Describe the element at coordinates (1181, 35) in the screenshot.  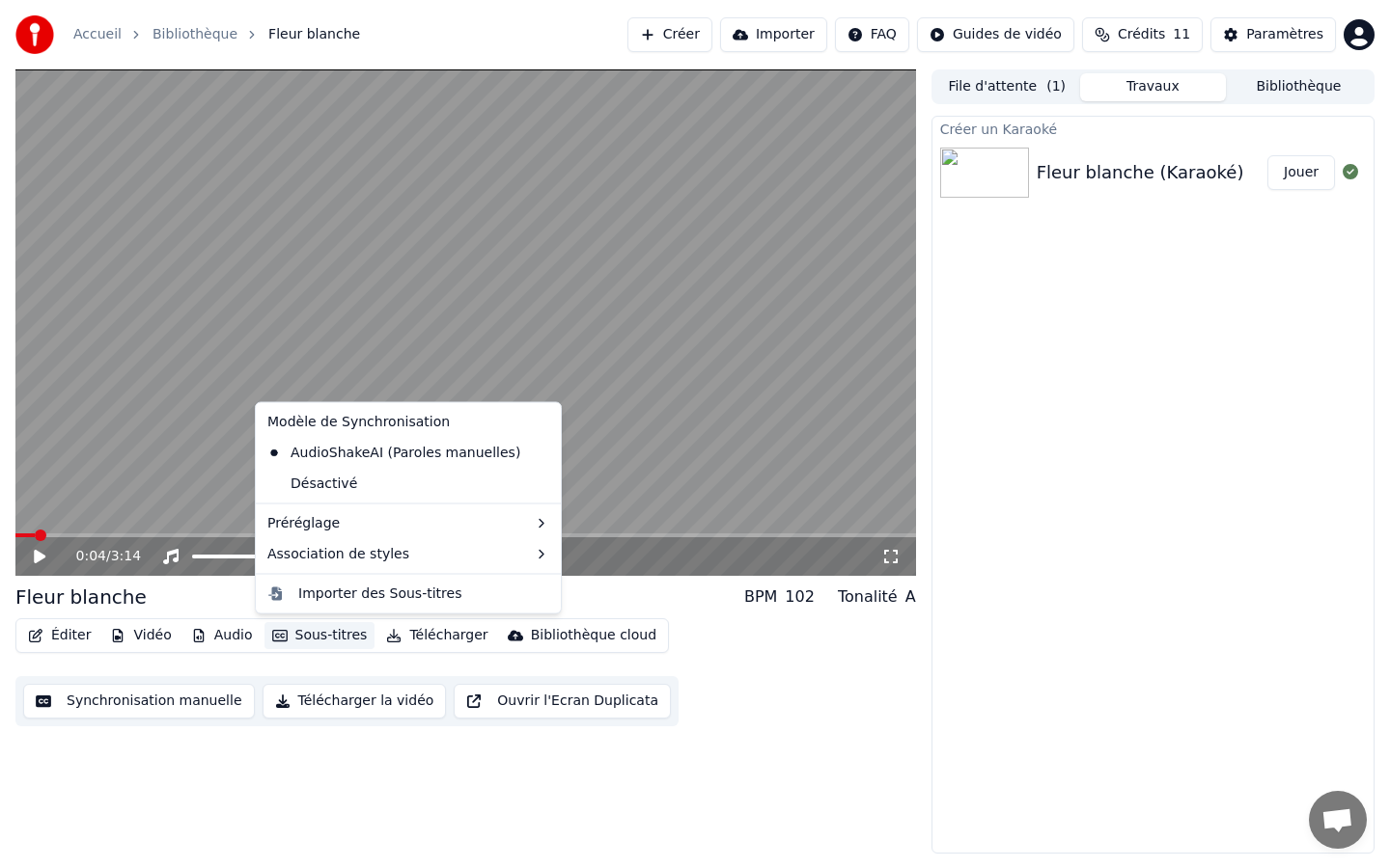
I see `span: 11` at that location.